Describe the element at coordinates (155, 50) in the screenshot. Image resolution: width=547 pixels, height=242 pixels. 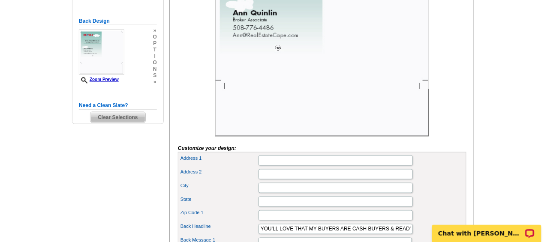
I see `span: t` at that location.